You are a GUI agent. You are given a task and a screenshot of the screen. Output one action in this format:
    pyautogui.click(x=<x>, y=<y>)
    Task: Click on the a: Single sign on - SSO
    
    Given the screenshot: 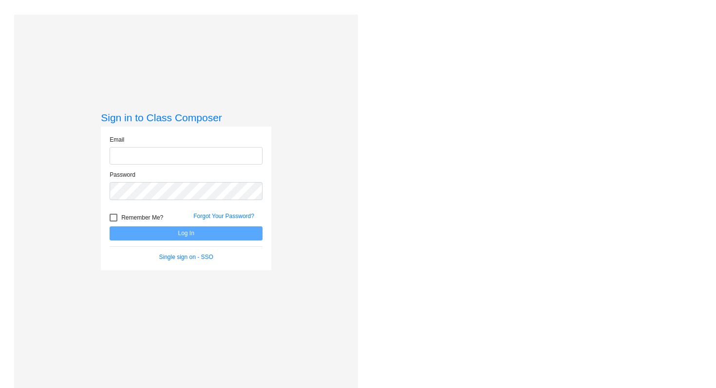 What is the action you would take?
    pyautogui.click(x=186, y=257)
    